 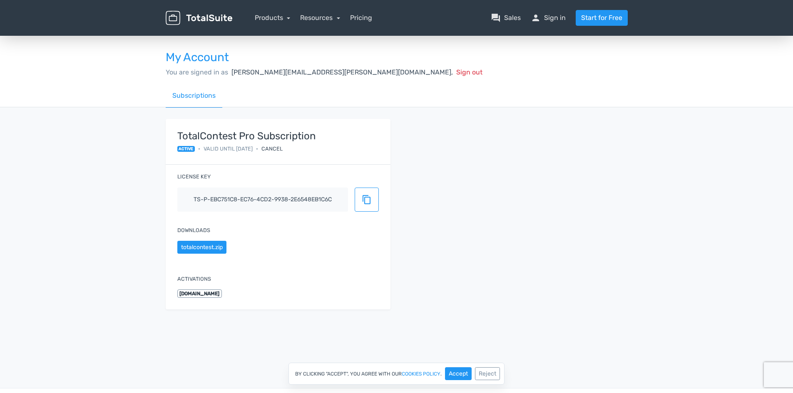 What do you see at coordinates (421, 374) in the screenshot?
I see `a: cookies policy` at bounding box center [421, 374].